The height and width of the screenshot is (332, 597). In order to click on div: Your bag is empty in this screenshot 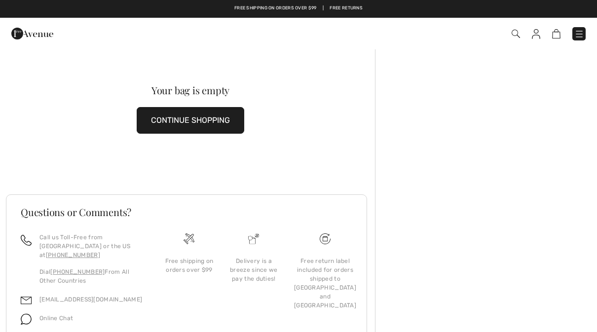, I will do `click(190, 90)`.